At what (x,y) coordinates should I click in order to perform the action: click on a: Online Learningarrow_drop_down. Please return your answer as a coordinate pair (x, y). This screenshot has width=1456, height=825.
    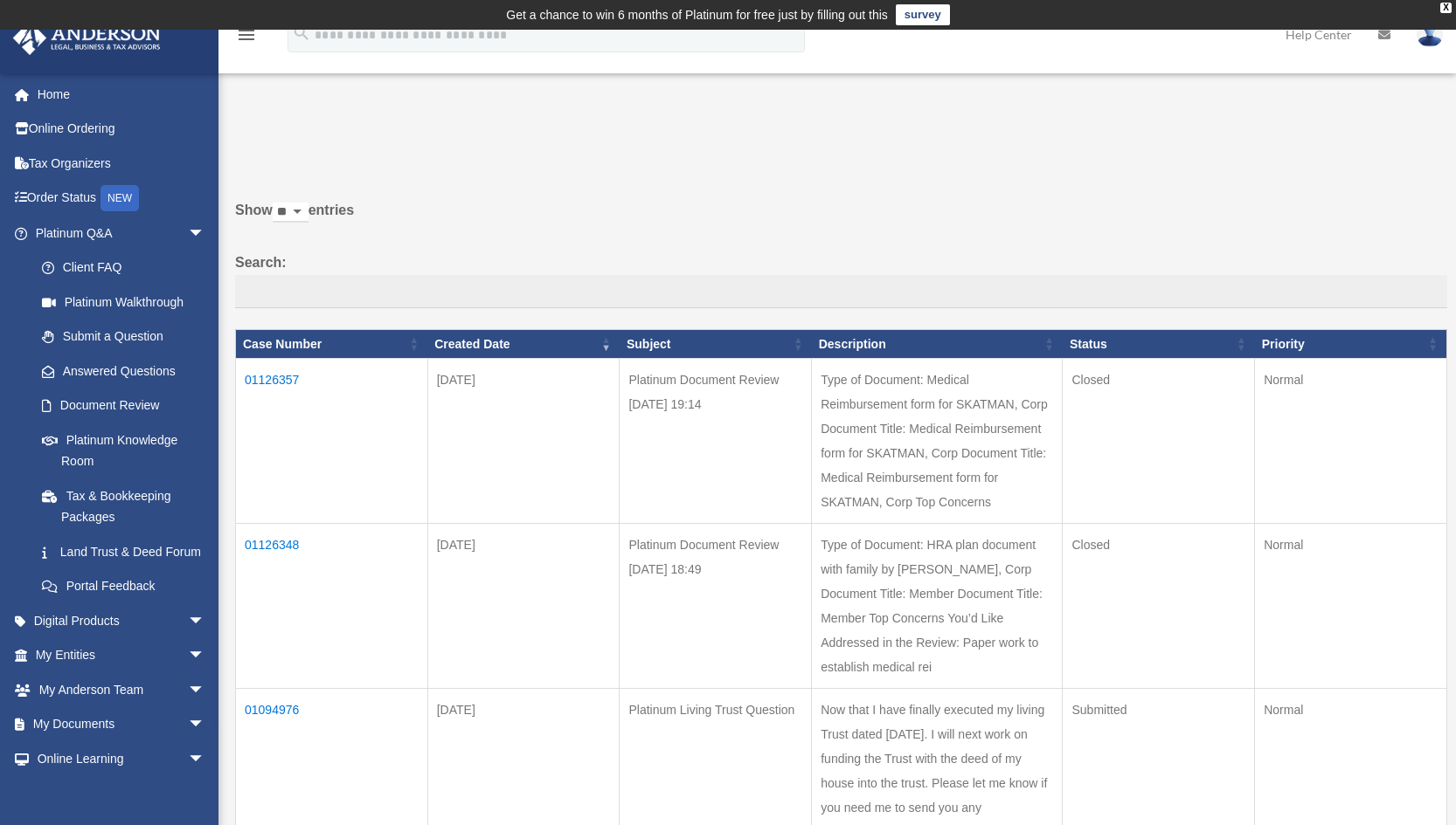
    Looking at the image, I should click on (121, 759).